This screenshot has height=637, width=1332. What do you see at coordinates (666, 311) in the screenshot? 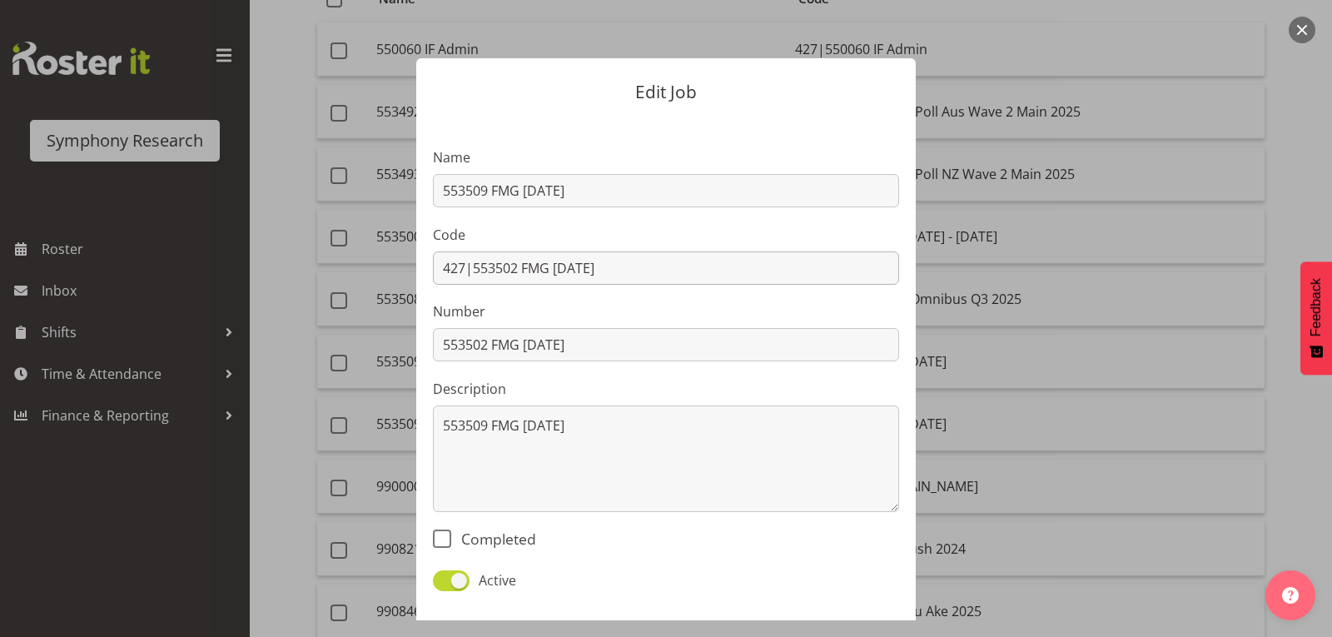
I see `label: Number` at bounding box center [666, 311].